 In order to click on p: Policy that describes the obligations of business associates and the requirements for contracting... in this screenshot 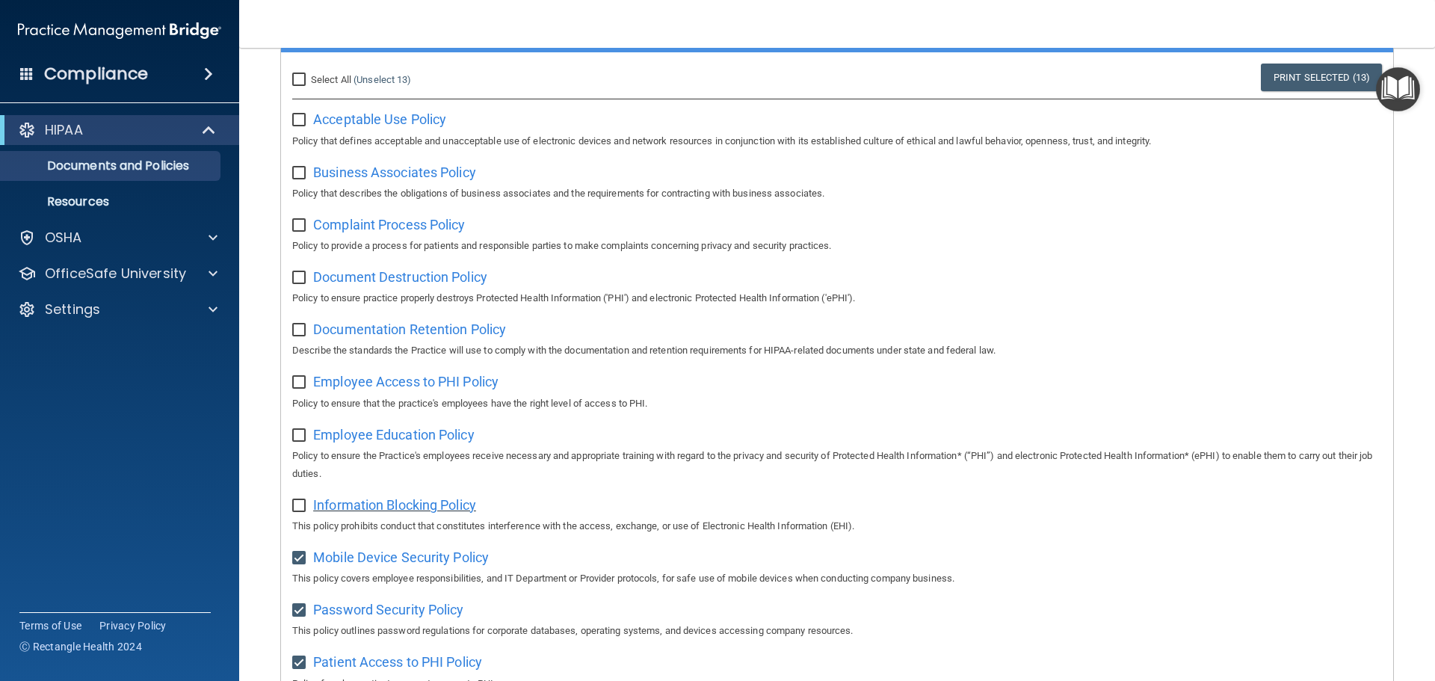, I will do `click(837, 194)`.